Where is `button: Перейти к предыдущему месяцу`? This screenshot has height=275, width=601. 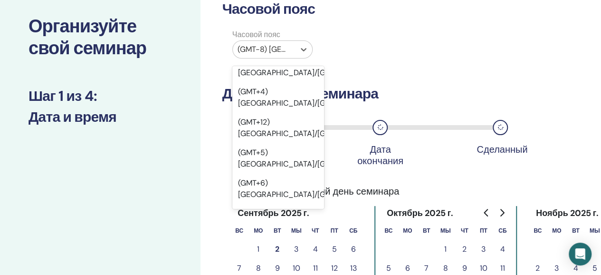
button: Перейти к предыдущему месяцу is located at coordinates (487, 213).